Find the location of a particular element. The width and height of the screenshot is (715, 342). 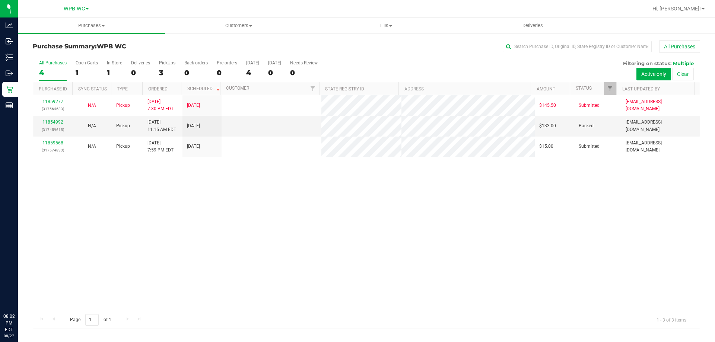

span: Customers is located at coordinates (238, 26).